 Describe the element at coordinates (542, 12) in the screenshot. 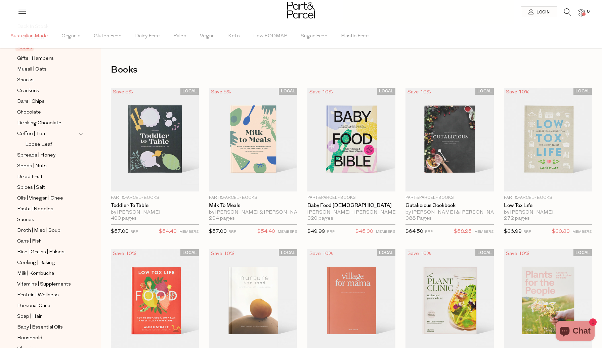

I see `span: Login` at that location.